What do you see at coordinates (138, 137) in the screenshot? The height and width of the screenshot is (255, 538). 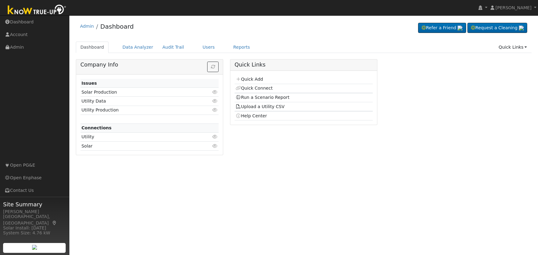 I see `td: Utility` at bounding box center [138, 137].